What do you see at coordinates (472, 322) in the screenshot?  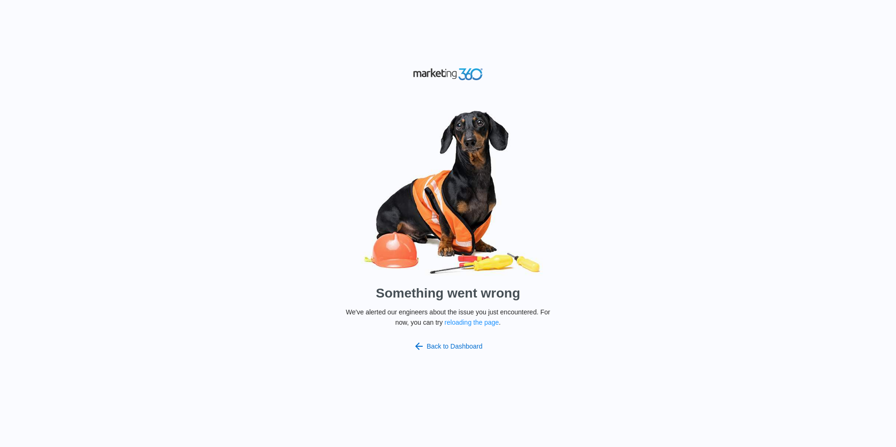 I see `button: reloading the page` at bounding box center [472, 322].